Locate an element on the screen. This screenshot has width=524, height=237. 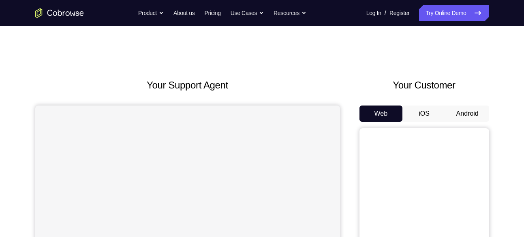
button: Resources is located at coordinates (290, 13).